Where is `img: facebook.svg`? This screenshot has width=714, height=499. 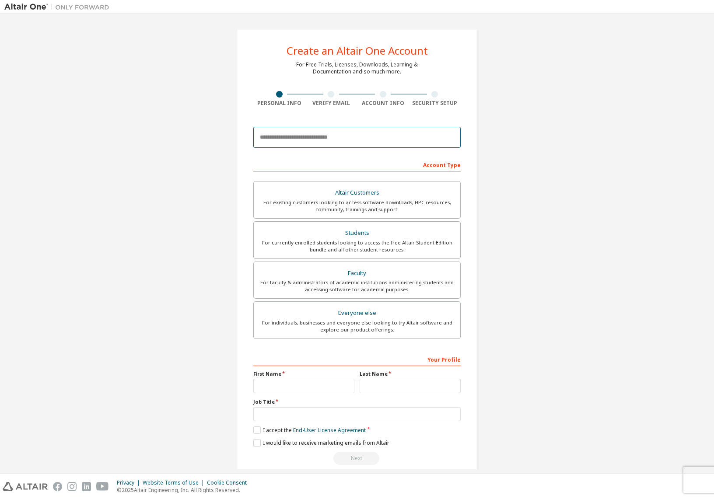
img: facebook.svg is located at coordinates (57, 487).